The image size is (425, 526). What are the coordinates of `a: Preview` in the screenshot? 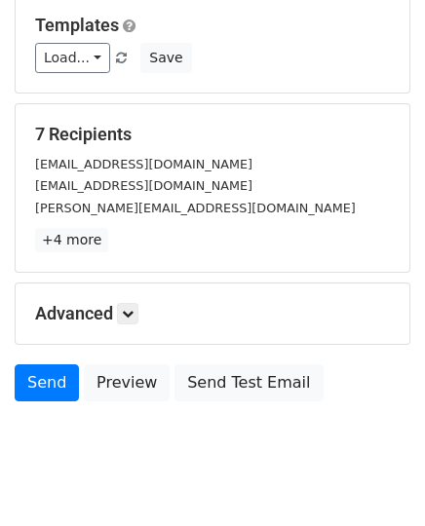 It's located at (127, 383).